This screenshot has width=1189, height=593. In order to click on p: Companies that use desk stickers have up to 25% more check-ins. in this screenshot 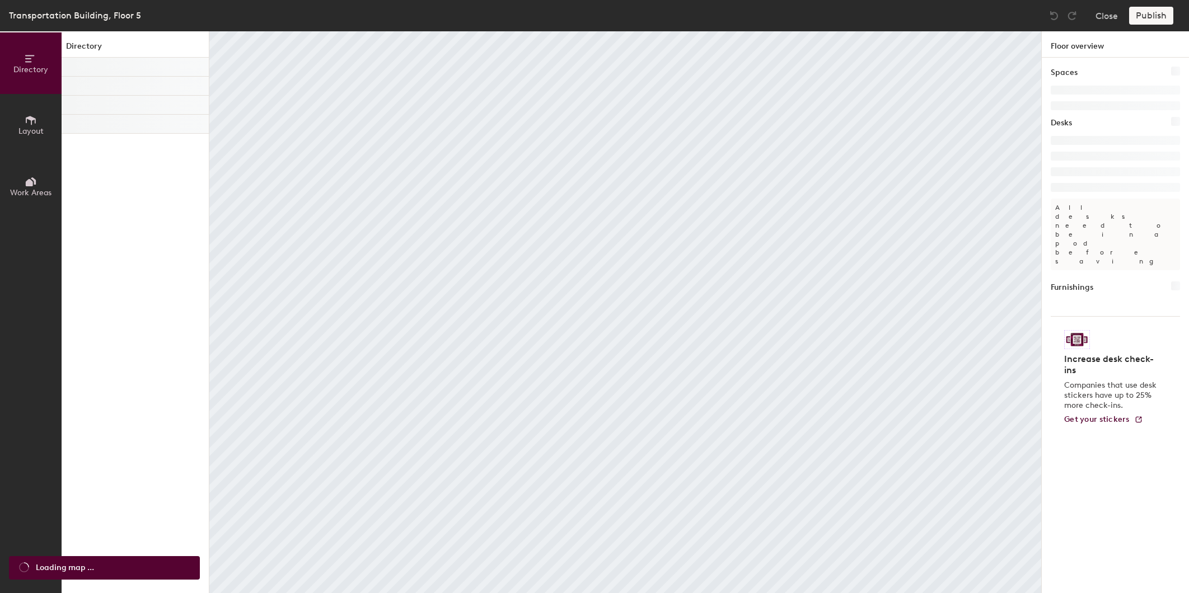, I will do `click(1112, 396)`.